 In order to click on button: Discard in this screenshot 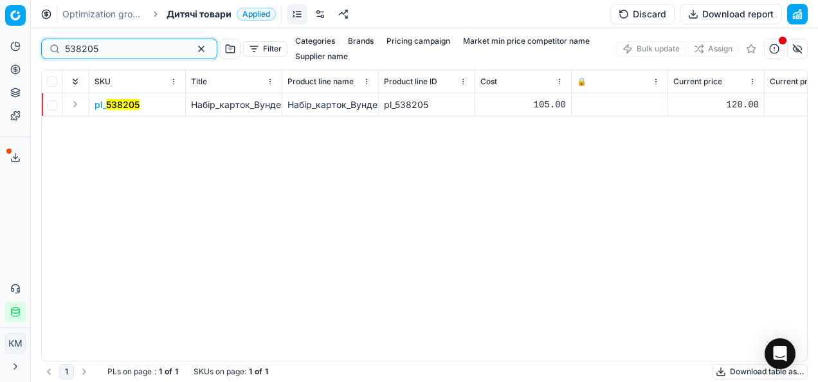, I will do `click(642, 14)`.